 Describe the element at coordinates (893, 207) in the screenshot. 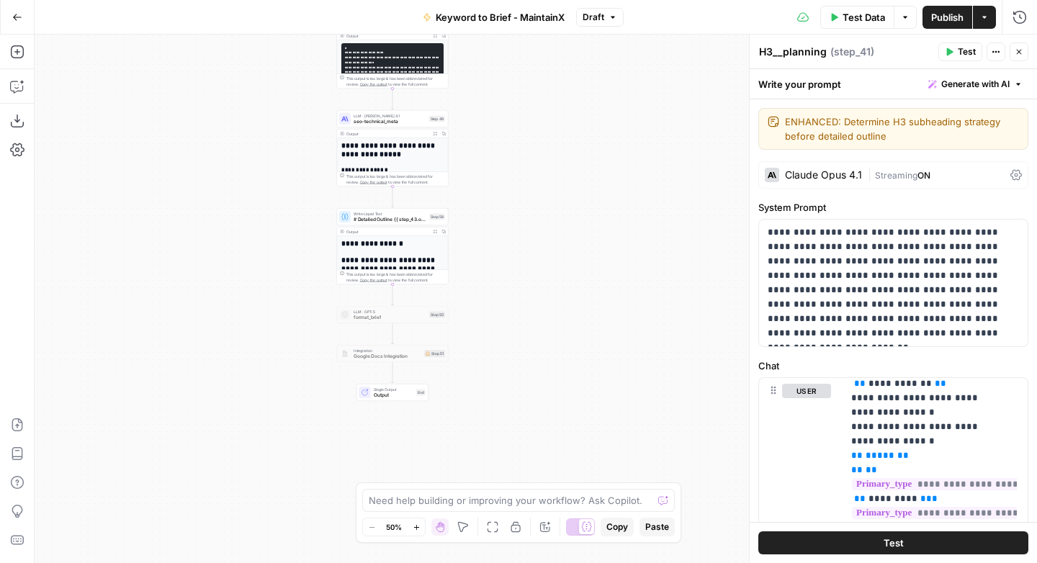

I see `label: System Prompt` at that location.